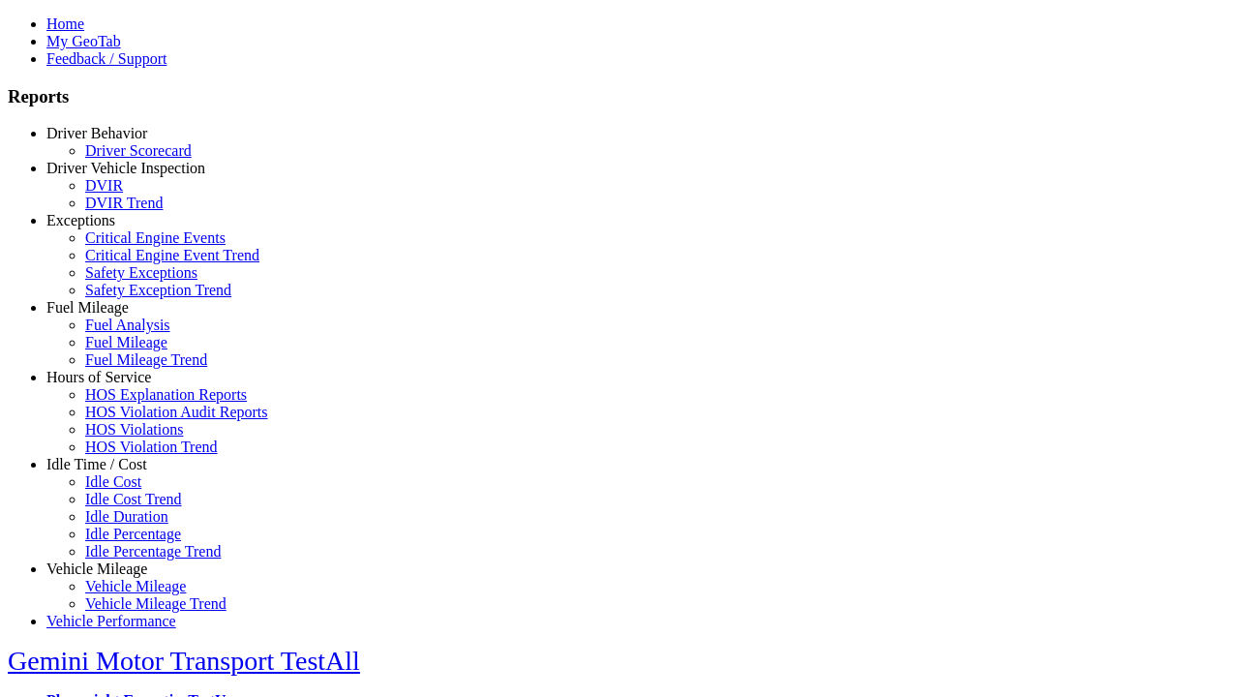 Image resolution: width=1239 pixels, height=697 pixels. What do you see at coordinates (176, 411) in the screenshot?
I see `a: HOS Violation Audit Reports` at bounding box center [176, 411].